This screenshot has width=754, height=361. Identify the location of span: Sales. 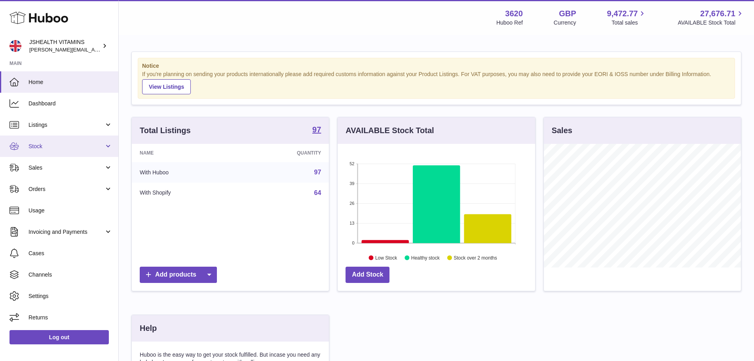
(66, 167).